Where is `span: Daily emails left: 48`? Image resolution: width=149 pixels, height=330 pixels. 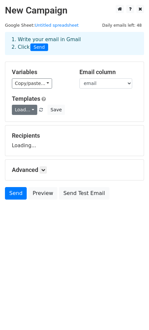 span: Daily emails left: 48 is located at coordinates (122, 25).